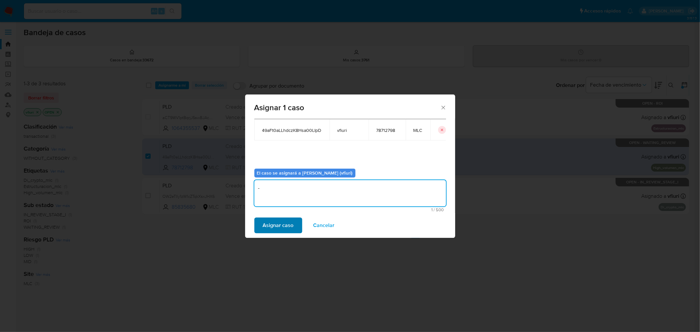 The width and height of the screenshot is (700, 332). I want to click on button: Cancelar, so click(324, 225).